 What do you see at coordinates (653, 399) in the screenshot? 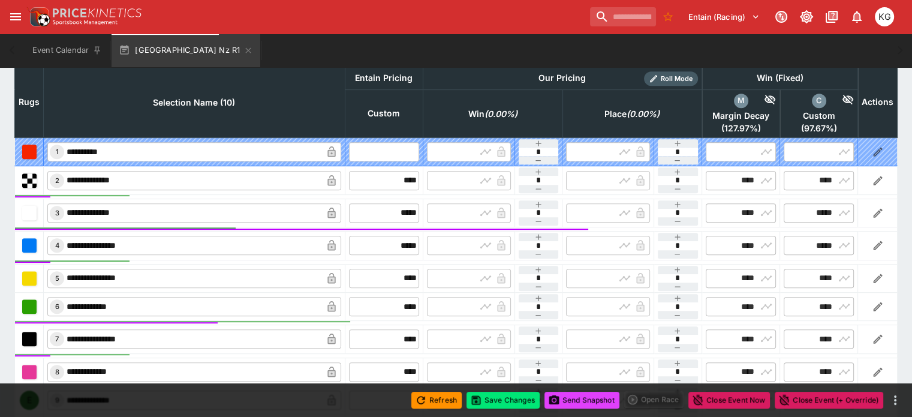
I see `div: split button` at bounding box center [653, 399].